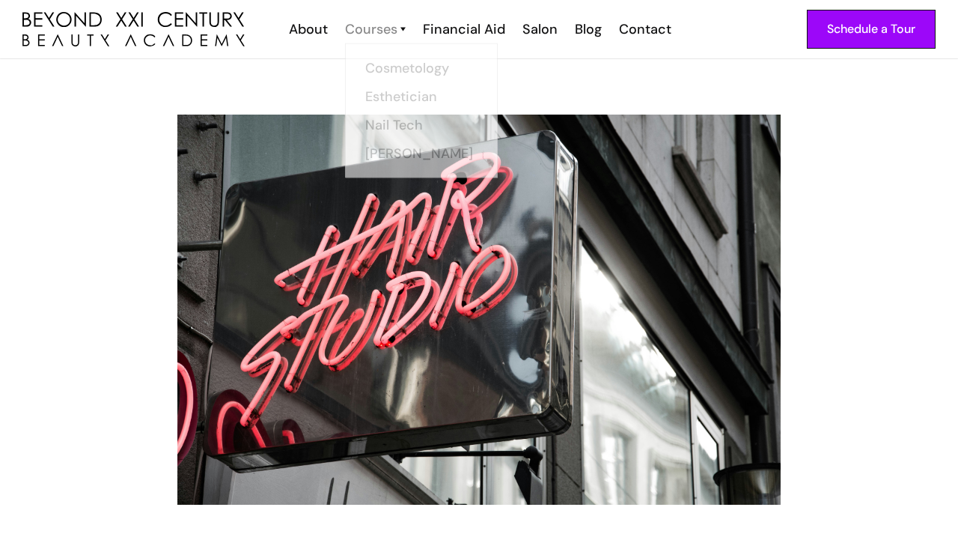 This screenshot has width=958, height=540. Describe the element at coordinates (645, 29) in the screenshot. I see `div: Contact` at that location.